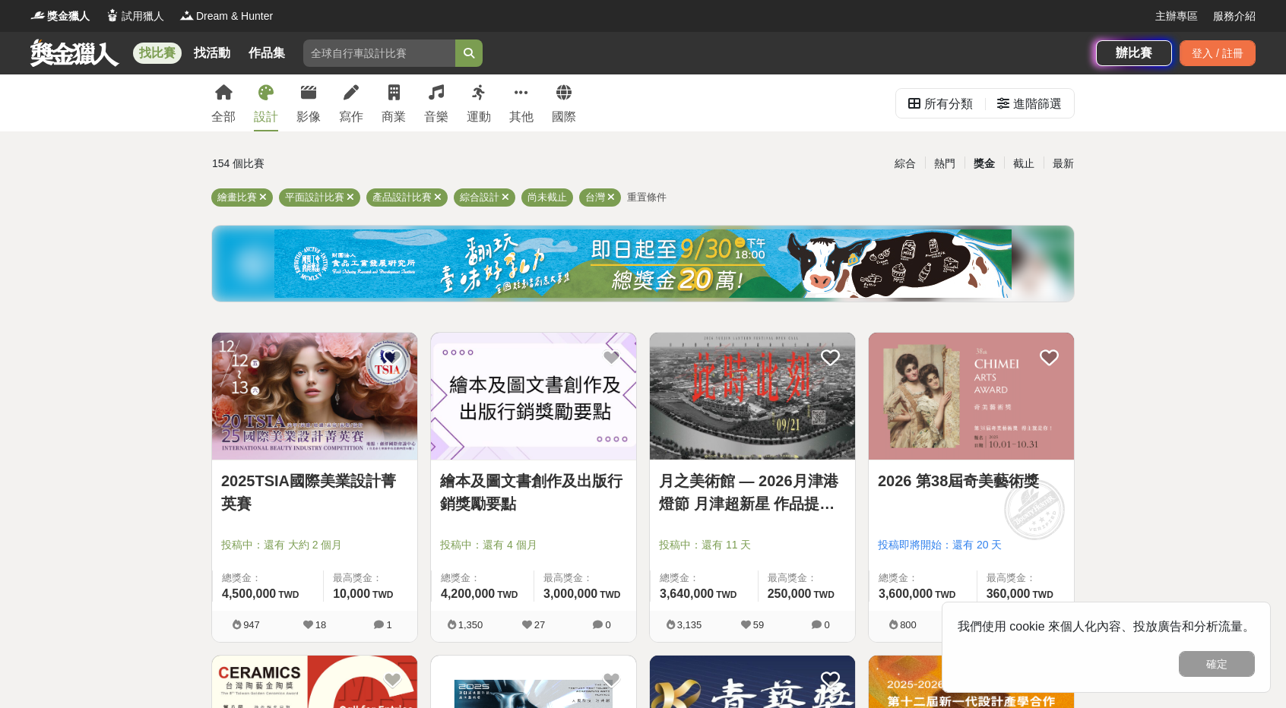  Describe the element at coordinates (1217, 664) in the screenshot. I see `button: 確定` at that location.